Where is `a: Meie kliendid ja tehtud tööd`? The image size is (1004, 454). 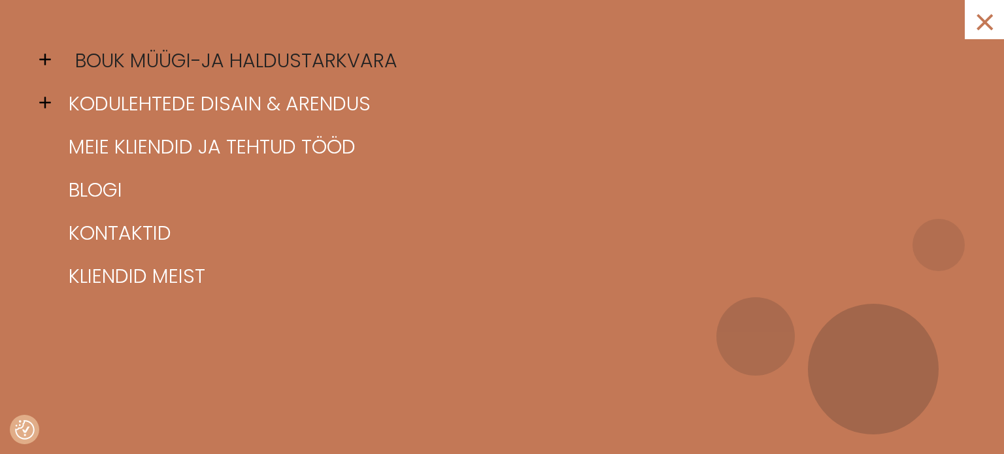 a: Meie kliendid ja tehtud tööd is located at coordinates (512, 147).